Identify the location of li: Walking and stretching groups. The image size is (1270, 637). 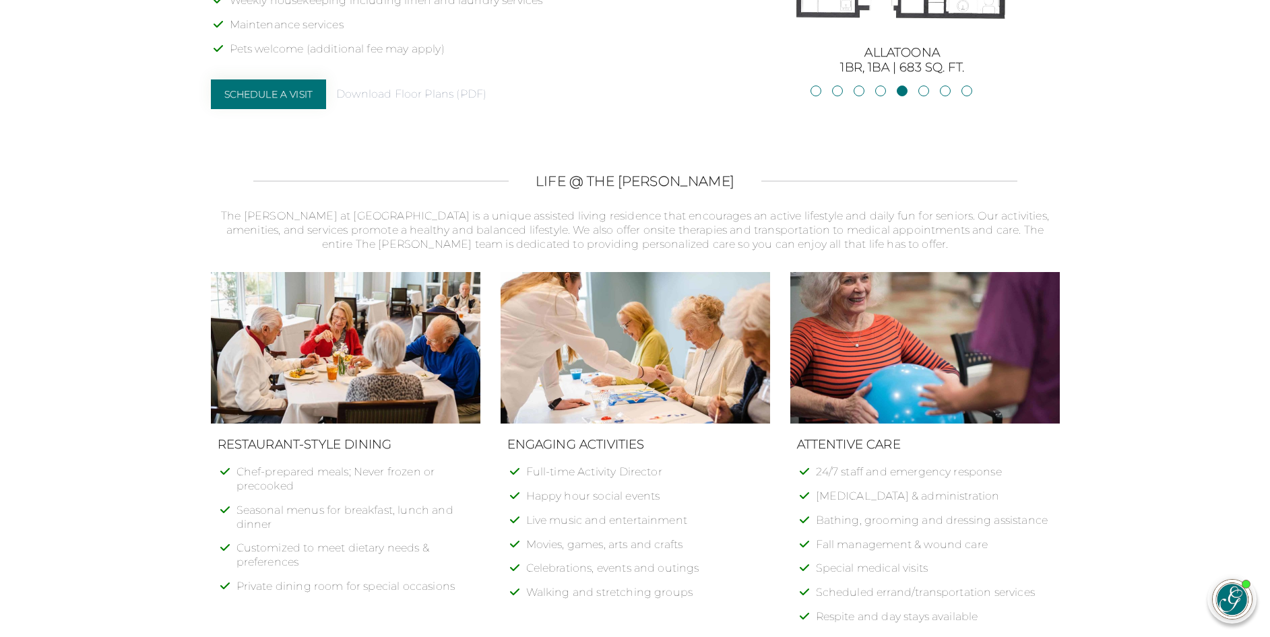
(645, 598).